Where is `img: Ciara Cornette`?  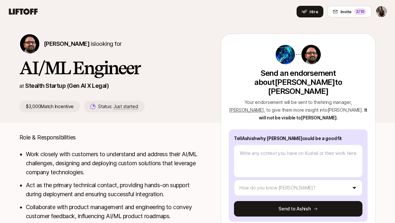
img: Ciara Cornette is located at coordinates (382, 12).